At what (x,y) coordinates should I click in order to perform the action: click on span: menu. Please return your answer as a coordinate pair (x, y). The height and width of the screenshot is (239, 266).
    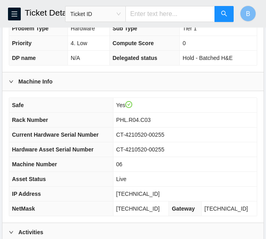
    Looking at the image, I should click on (14, 14).